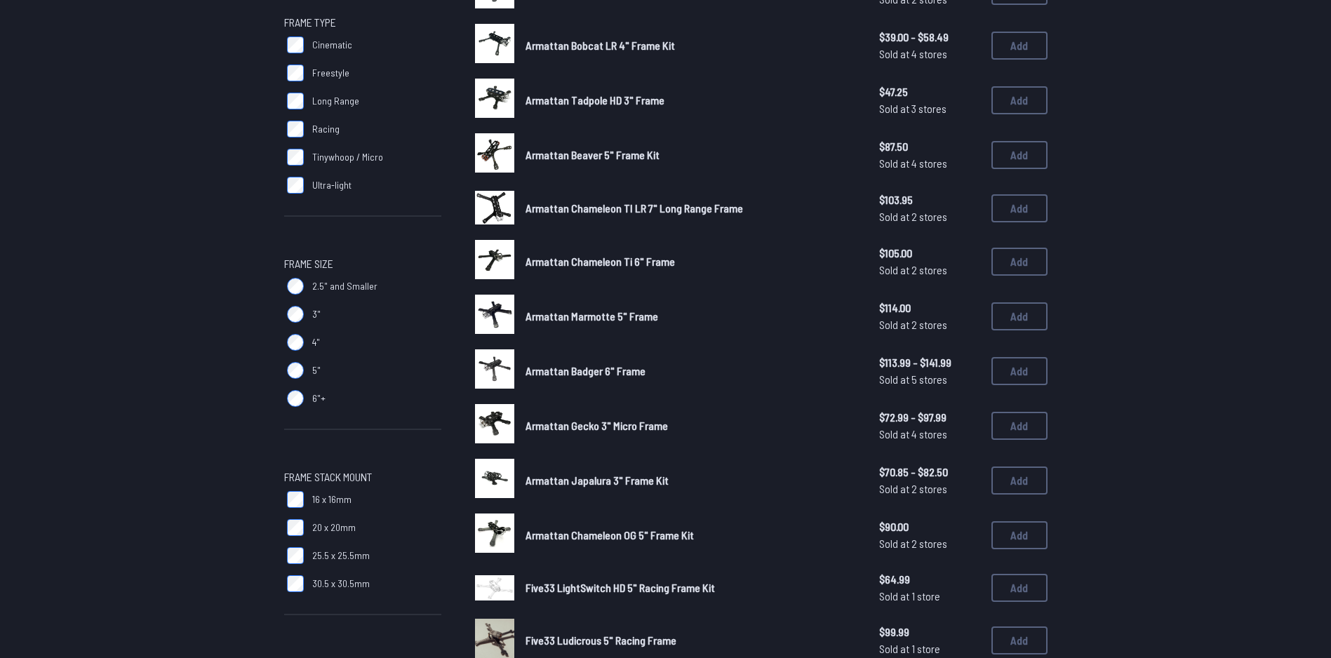 The image size is (1331, 658). Describe the element at coordinates (295, 101) in the screenshot. I see `input: Long Range` at that location.